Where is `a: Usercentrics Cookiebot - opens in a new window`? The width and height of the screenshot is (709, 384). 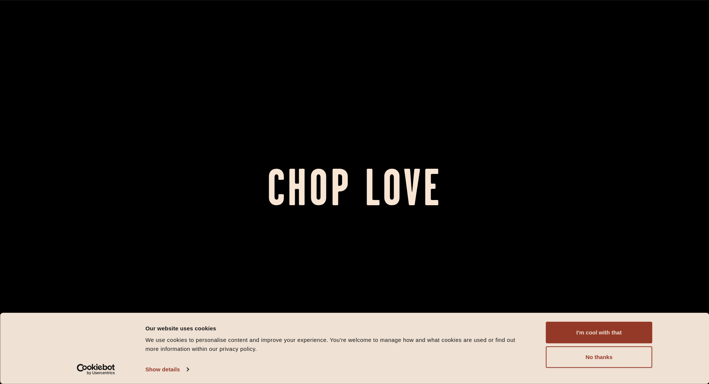
a: Usercentrics Cookiebot - opens in a new window is located at coordinates (96, 369).